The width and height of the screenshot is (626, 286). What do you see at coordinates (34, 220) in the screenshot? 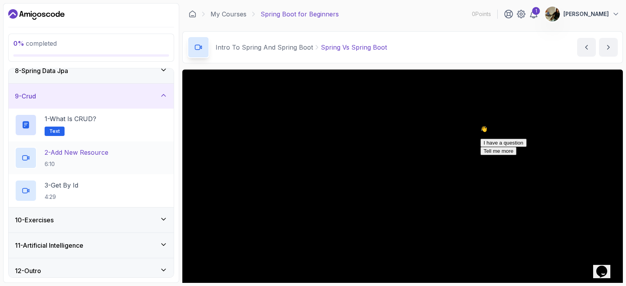
I see `h3: 10 - Exercises` at bounding box center [34, 220].